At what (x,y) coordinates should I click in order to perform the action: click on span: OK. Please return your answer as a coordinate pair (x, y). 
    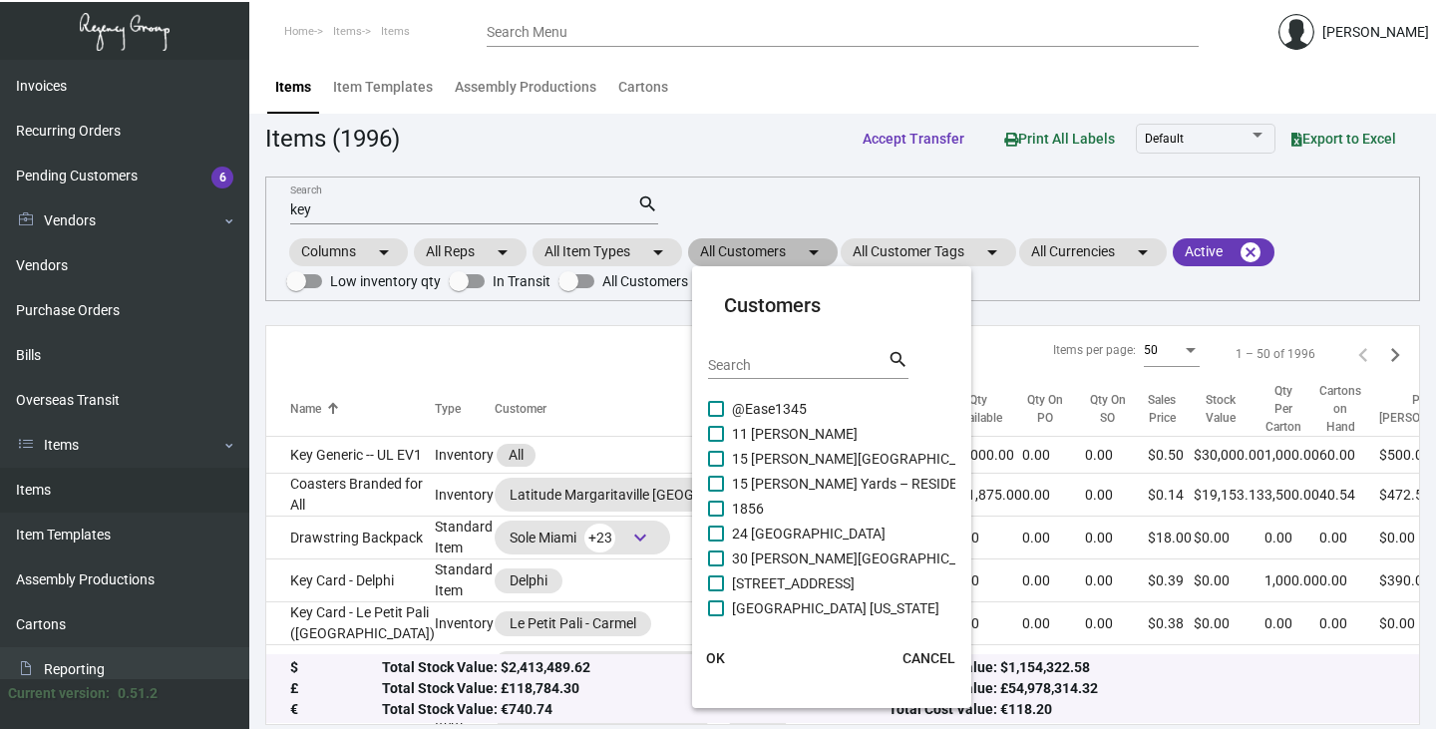
    Looking at the image, I should click on (715, 658).